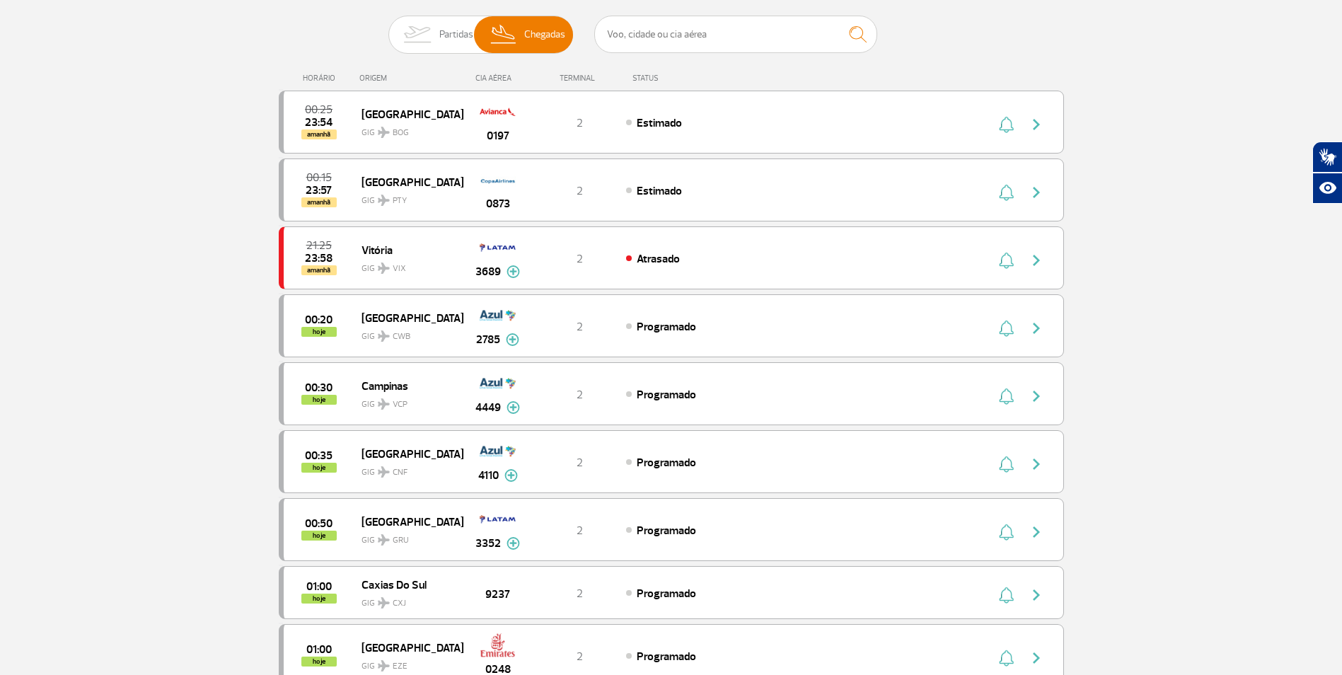 This screenshot has height=675, width=1342. What do you see at coordinates (1327, 173) in the screenshot?
I see `div: Plugin de acessibilidade da Hand Talk.` at bounding box center [1327, 173].